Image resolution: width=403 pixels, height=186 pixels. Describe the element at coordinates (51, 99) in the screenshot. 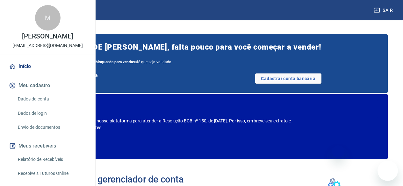

I see `a: Dados da conta` at that location.